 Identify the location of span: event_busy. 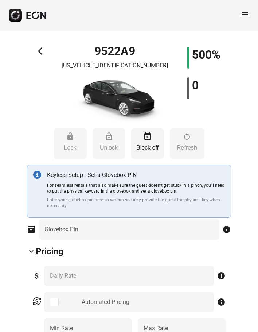
(148, 136).